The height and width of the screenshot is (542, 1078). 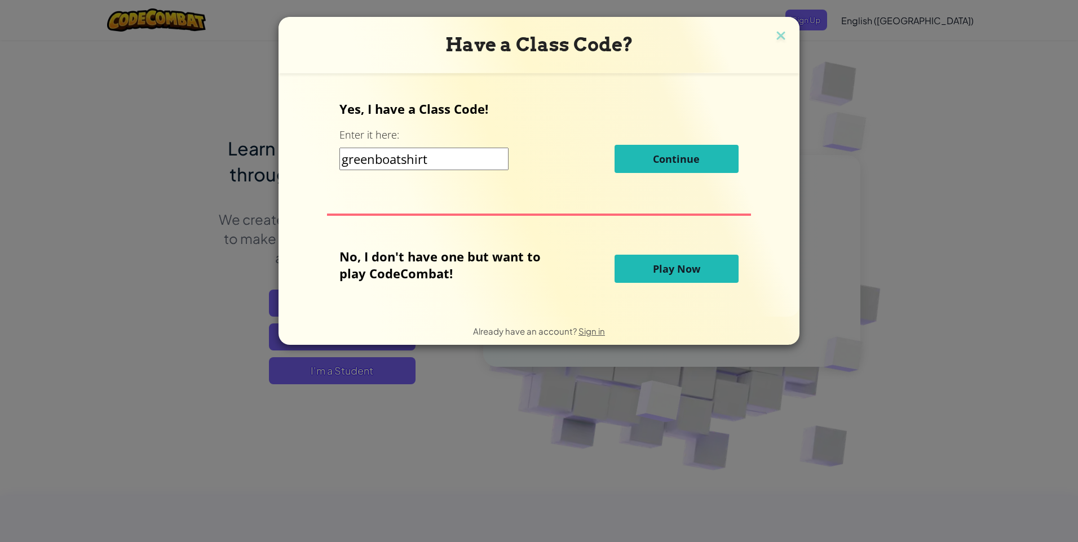 What do you see at coordinates (591, 331) in the screenshot?
I see `a: Sign in` at bounding box center [591, 331].